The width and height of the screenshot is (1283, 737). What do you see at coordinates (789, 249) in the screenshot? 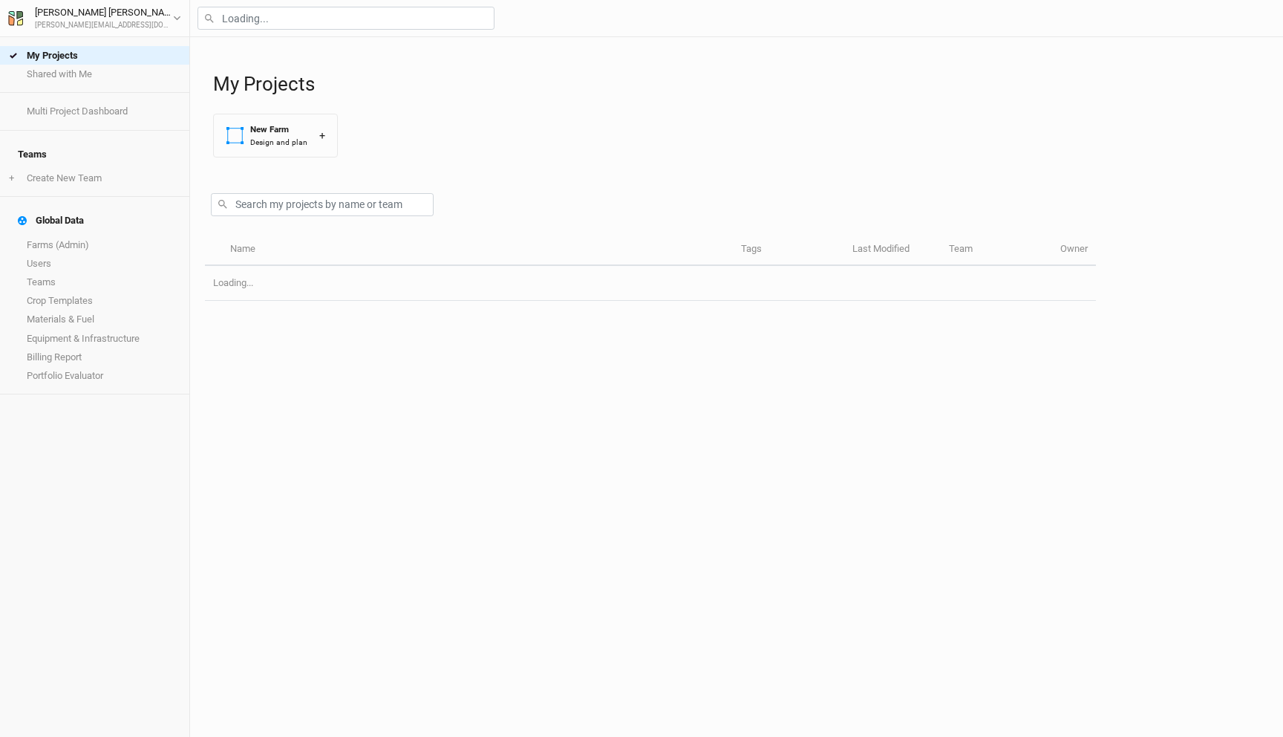
I see `th: Tags` at bounding box center [789, 249].